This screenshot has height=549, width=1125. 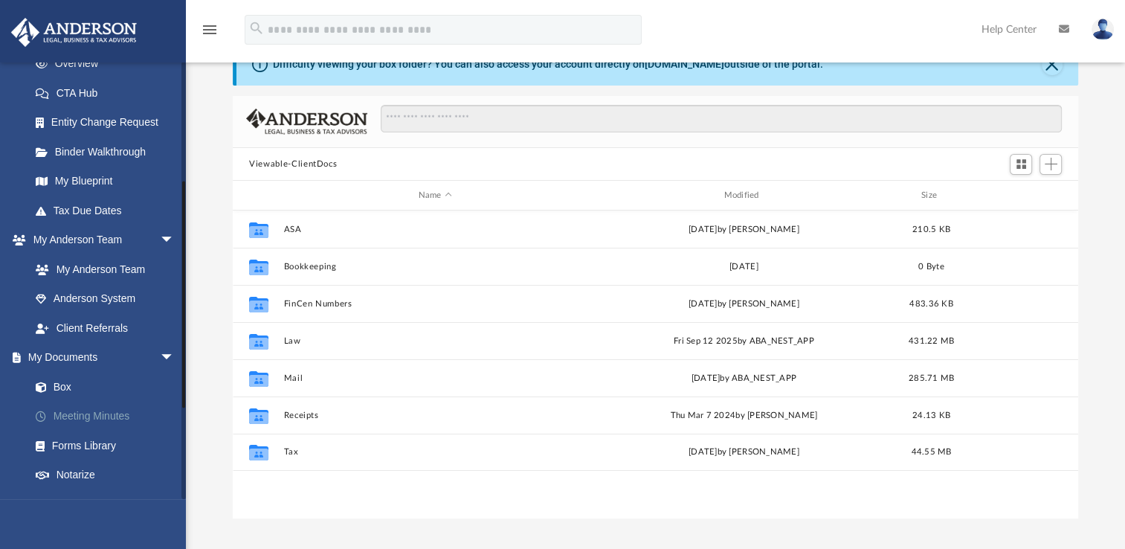 I want to click on button: Viewable-ClientDocs, so click(x=293, y=164).